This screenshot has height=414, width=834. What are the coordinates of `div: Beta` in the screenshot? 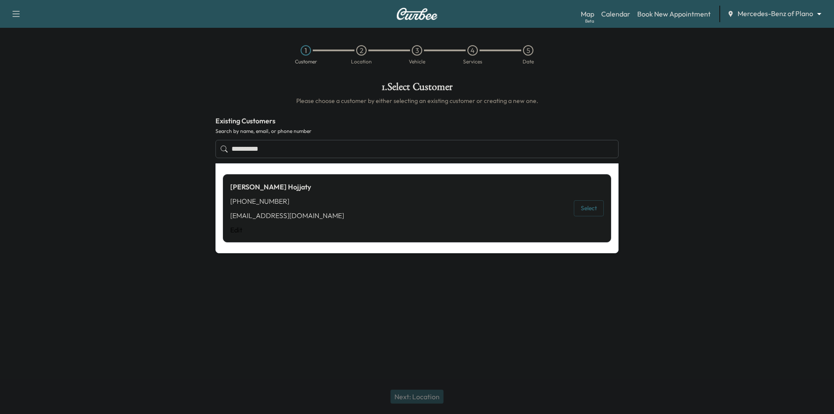 It's located at (590, 21).